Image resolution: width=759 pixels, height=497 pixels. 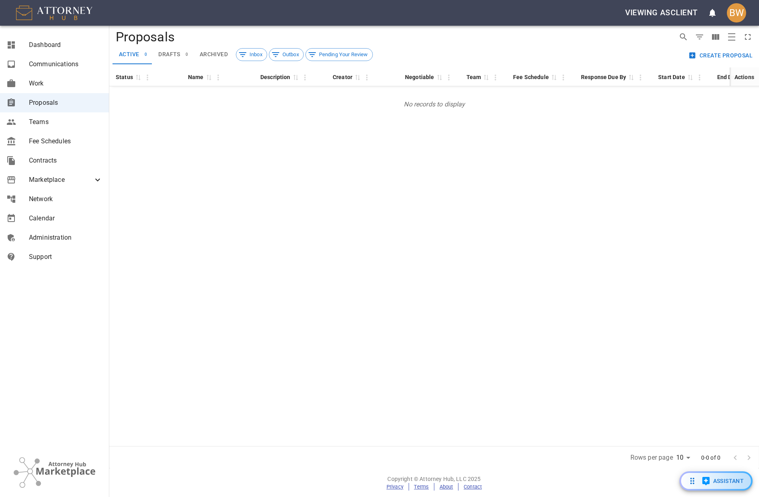 What do you see at coordinates (65, 257) in the screenshot?
I see `span: Support` at bounding box center [65, 257].